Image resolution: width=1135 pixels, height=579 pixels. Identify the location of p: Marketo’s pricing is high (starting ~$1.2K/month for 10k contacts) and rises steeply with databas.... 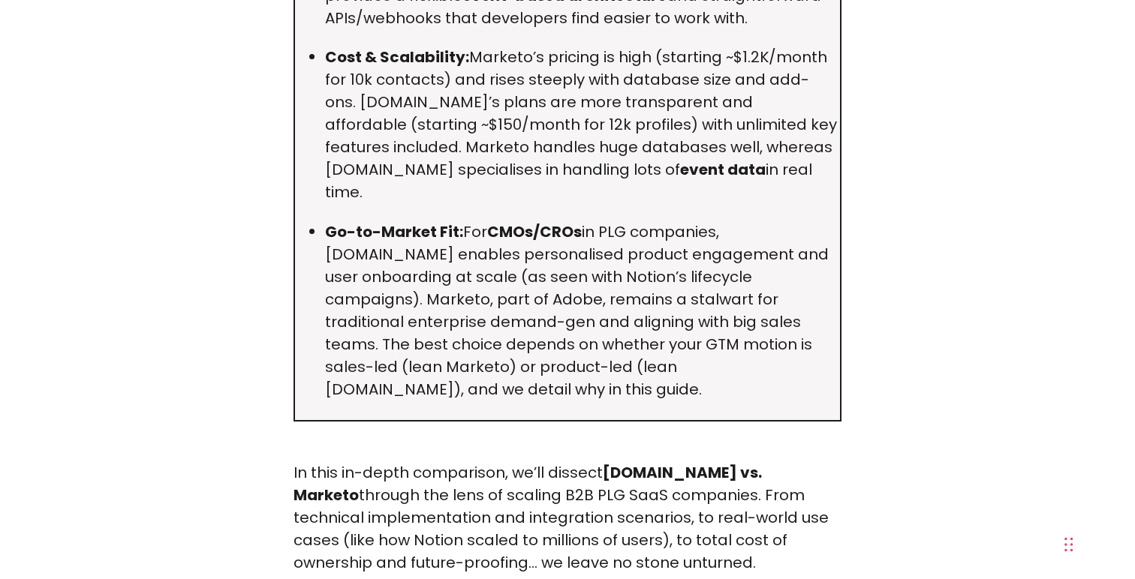
(581, 125).